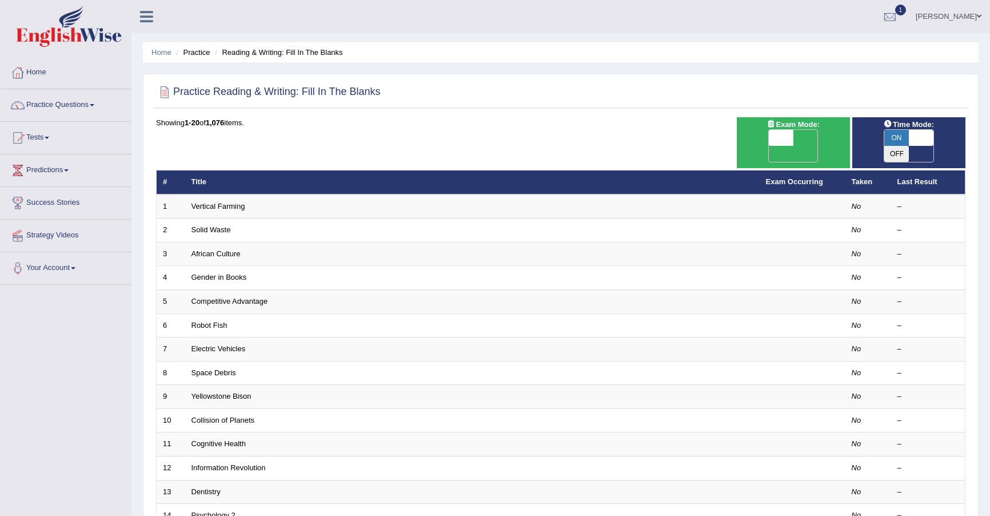 The image size is (990, 516). What do you see at coordinates (171, 397) in the screenshot?
I see `td: 9` at bounding box center [171, 397].